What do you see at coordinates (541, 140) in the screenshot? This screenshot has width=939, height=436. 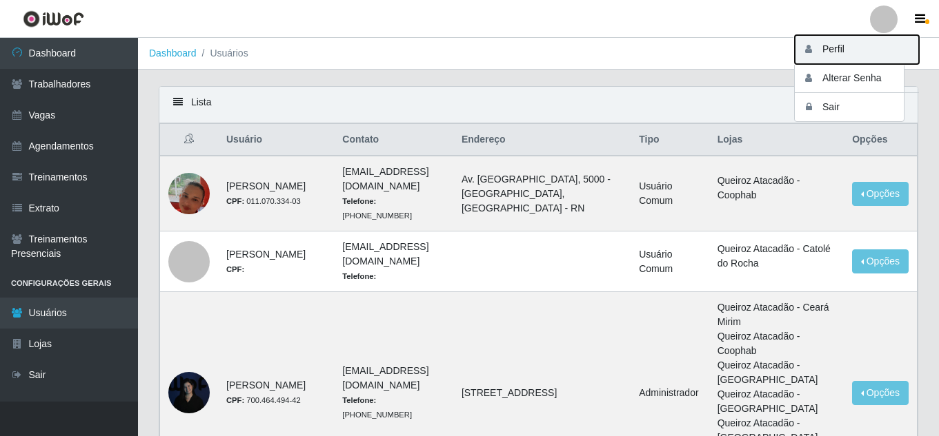 I see `th: Endereço` at bounding box center [541, 140].